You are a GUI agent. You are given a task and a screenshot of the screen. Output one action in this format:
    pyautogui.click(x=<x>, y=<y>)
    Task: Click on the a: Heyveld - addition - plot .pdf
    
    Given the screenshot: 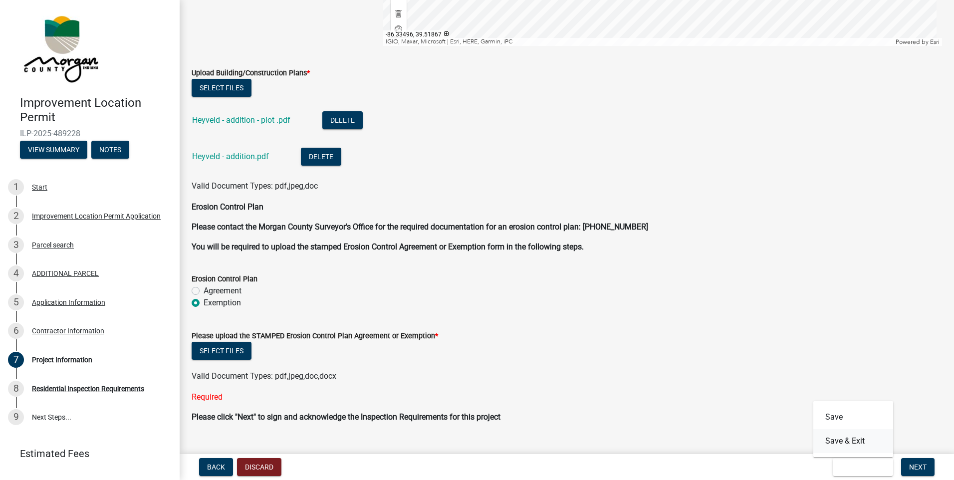 What is the action you would take?
    pyautogui.click(x=241, y=120)
    